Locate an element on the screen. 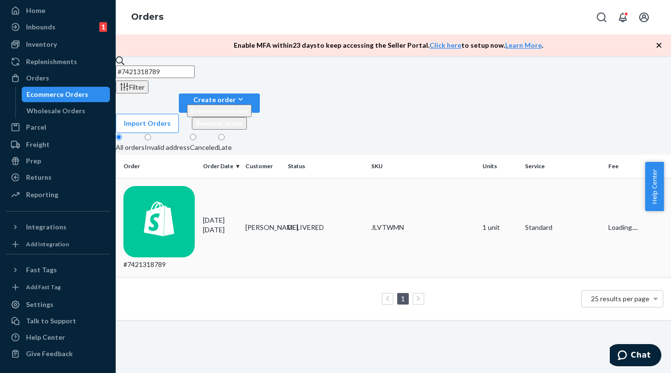  div: Settings is located at coordinates (40, 305).